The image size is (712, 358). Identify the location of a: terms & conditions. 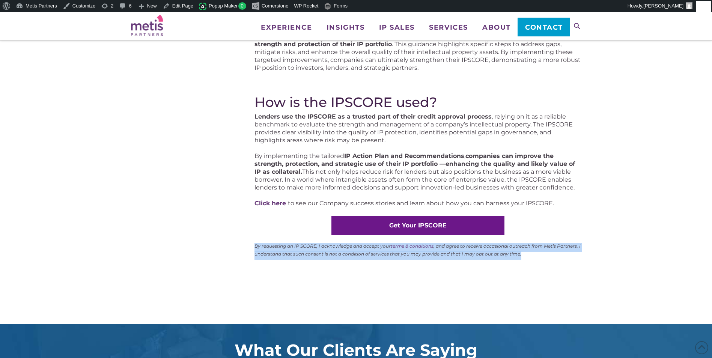
(412, 246).